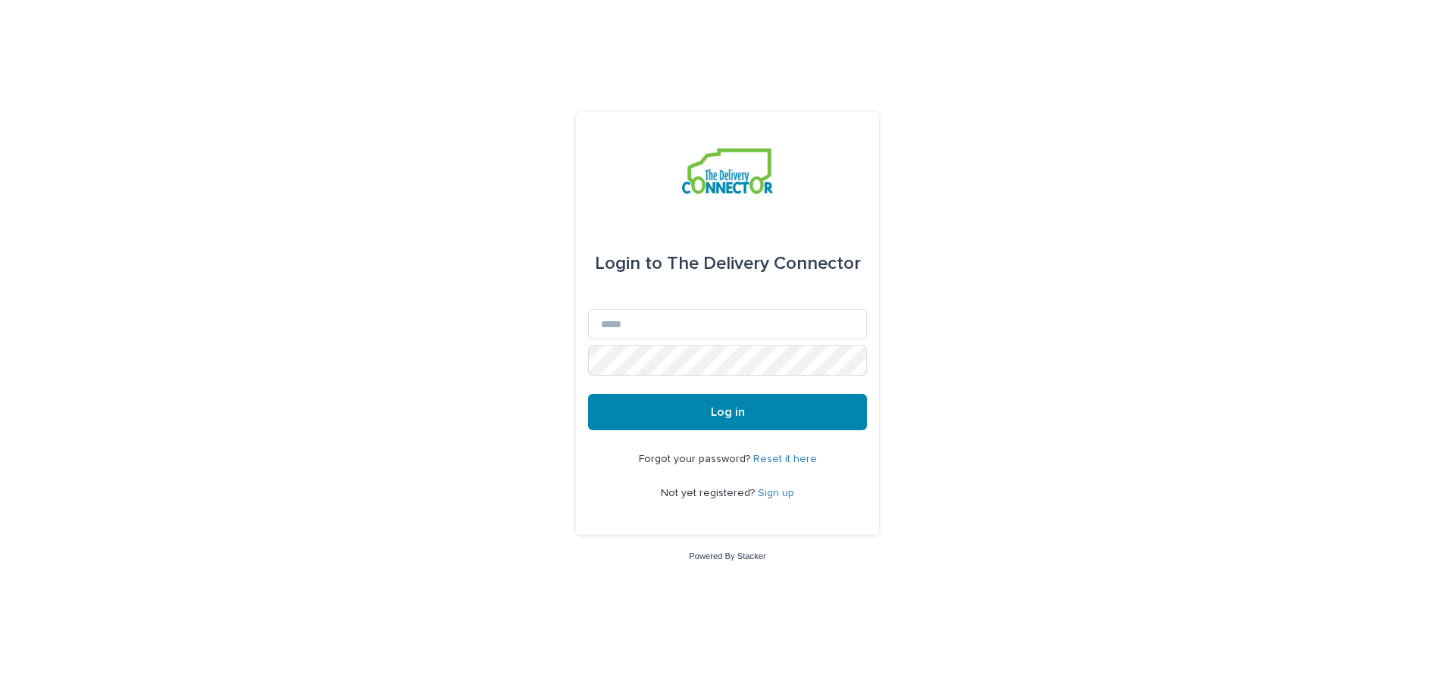 The height and width of the screenshot is (690, 1455). I want to click on a: Reset it here, so click(785, 459).